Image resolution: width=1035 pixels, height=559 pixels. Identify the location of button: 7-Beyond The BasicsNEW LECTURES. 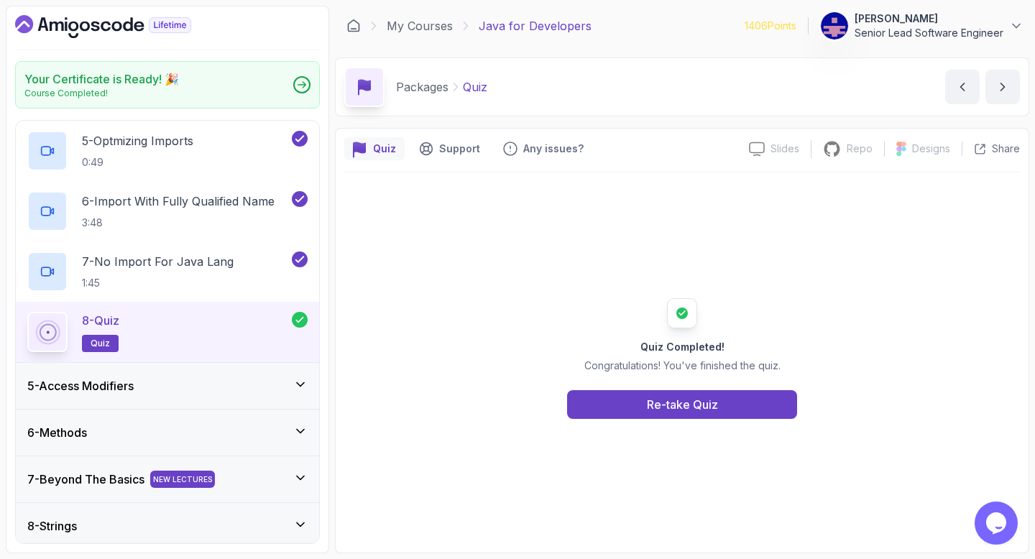
(167, 479).